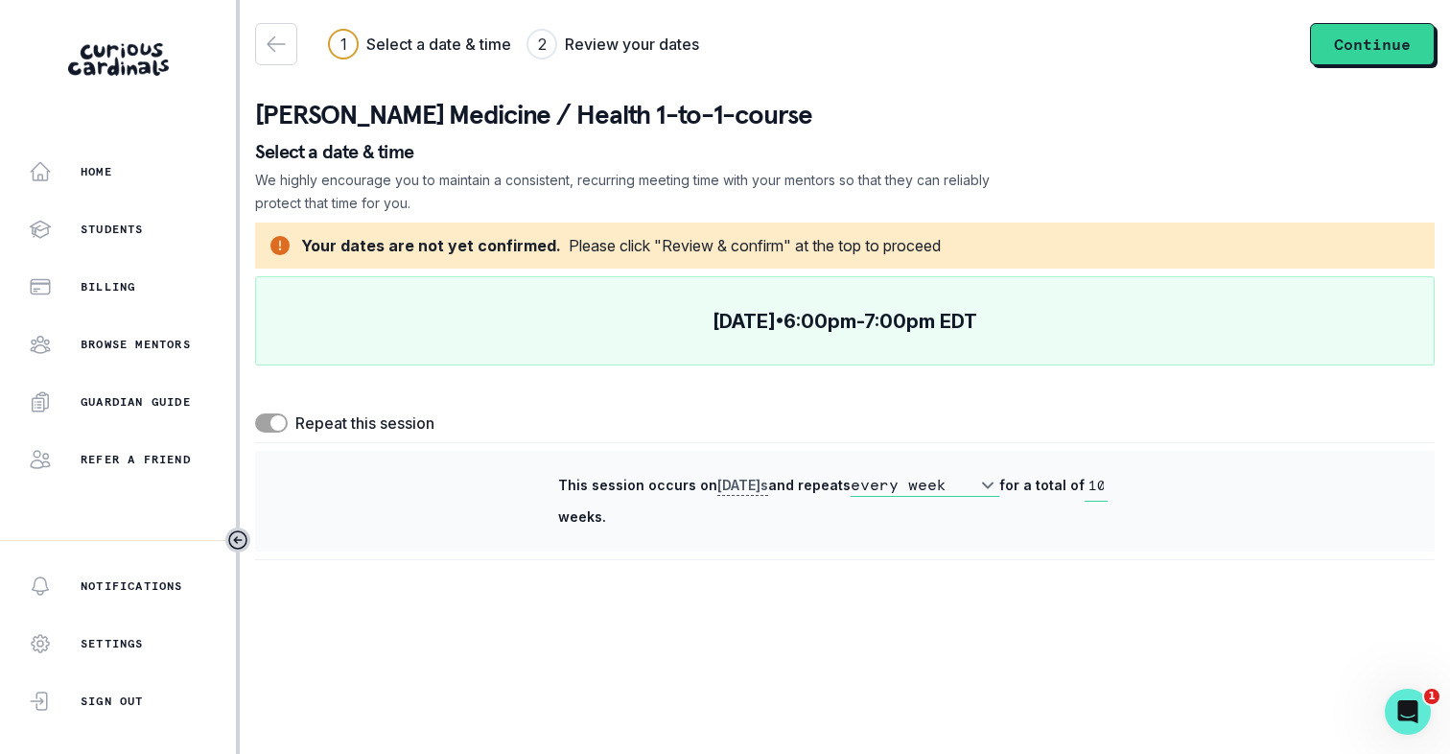  I want to click on span: 1, so click(1432, 696).